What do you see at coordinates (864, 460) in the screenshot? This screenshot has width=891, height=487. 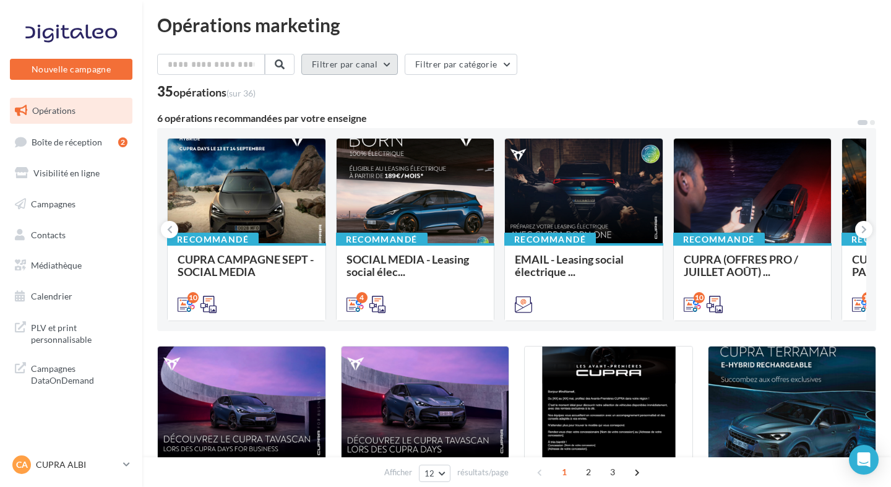 I see `div: Open Intercom Messenger` at bounding box center [864, 460].